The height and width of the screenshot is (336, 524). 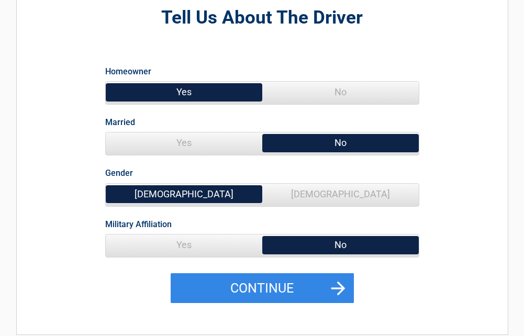 What do you see at coordinates (119, 173) in the screenshot?
I see `label: Gender` at bounding box center [119, 173].